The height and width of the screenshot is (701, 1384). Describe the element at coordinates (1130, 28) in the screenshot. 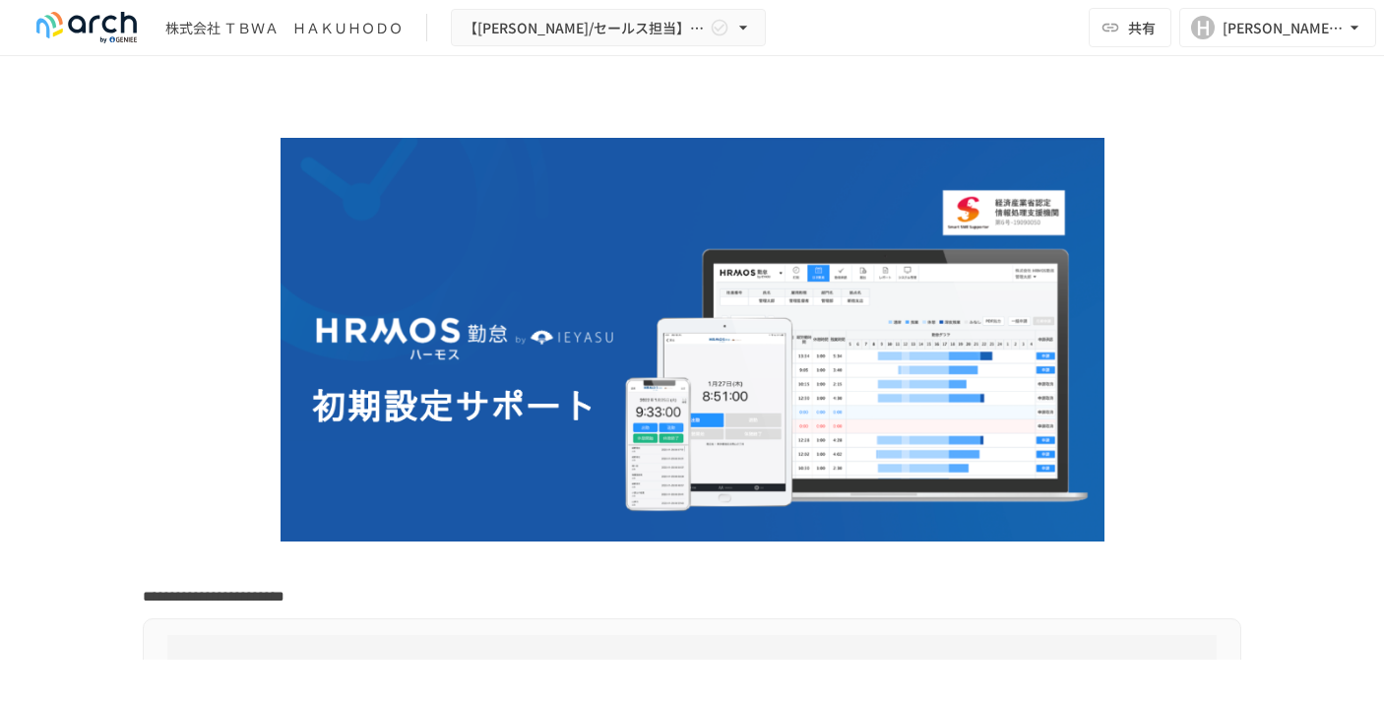

I see `button: 共有` at that location.